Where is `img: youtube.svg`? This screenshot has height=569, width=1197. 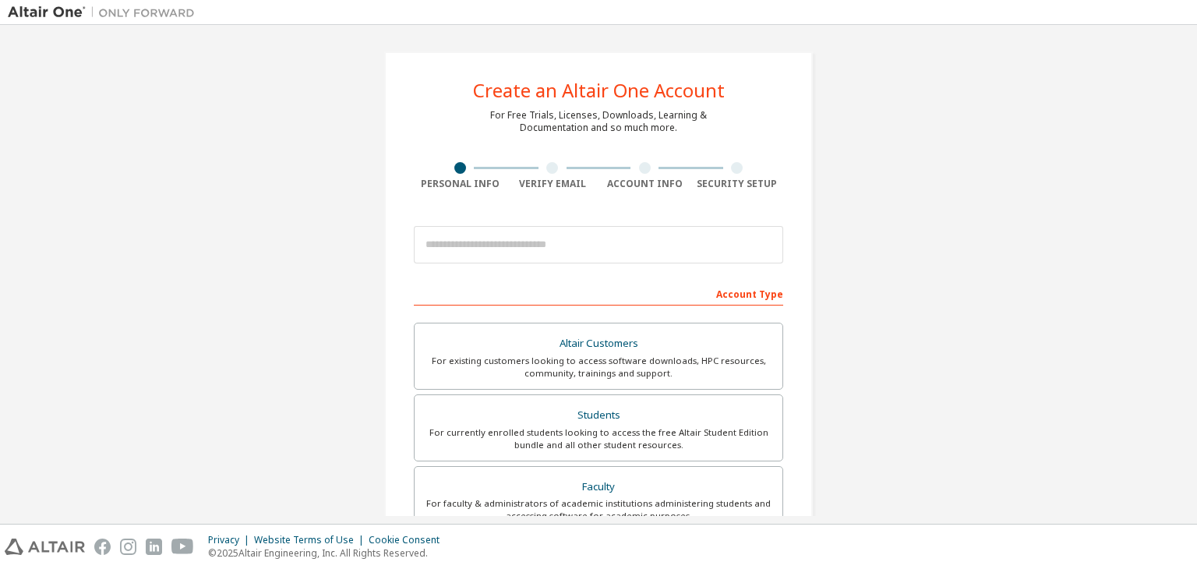
img: youtube.svg is located at coordinates (182, 546).